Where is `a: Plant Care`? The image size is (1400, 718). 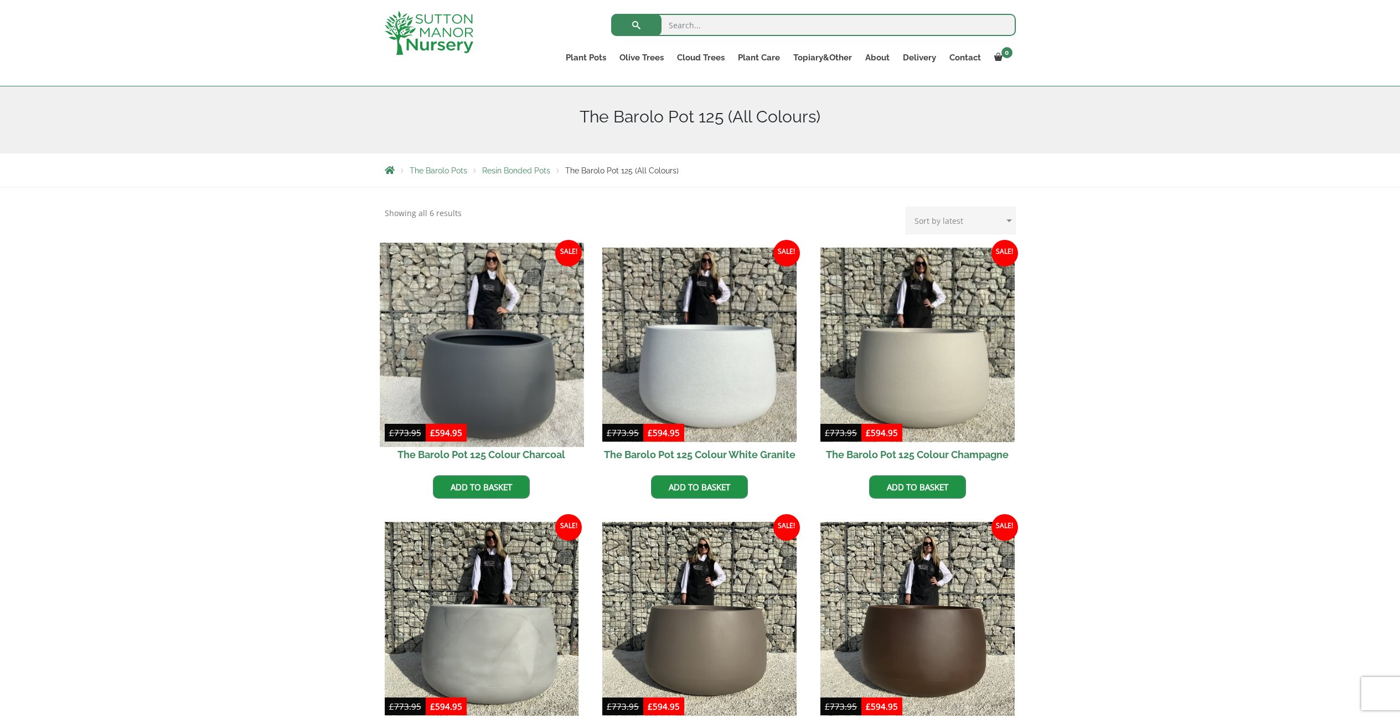
a: Plant Care is located at coordinates (759, 58).